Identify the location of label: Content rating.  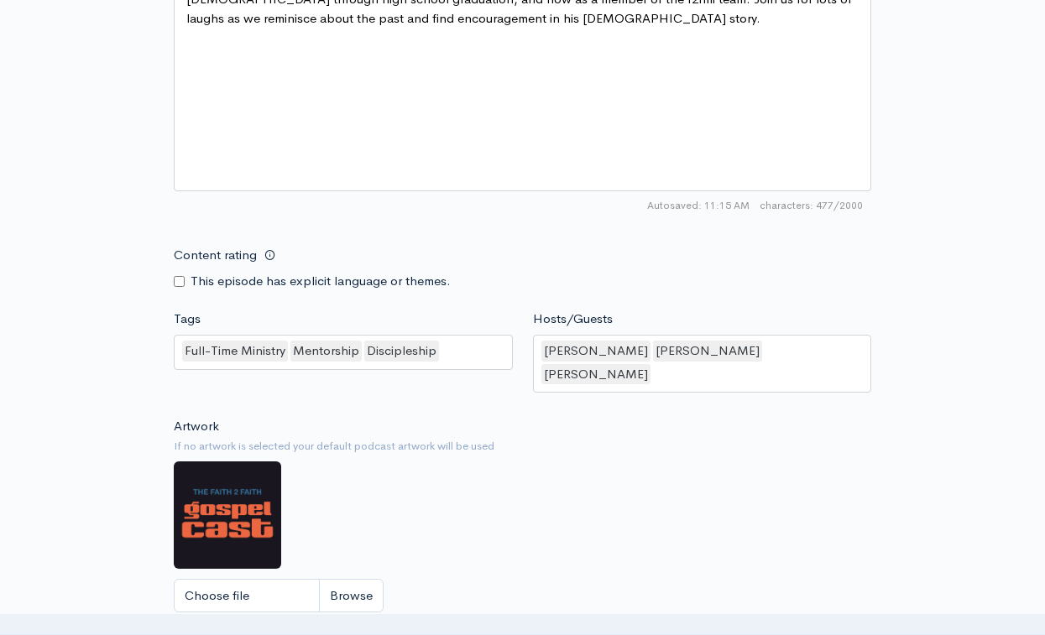
(215, 255).